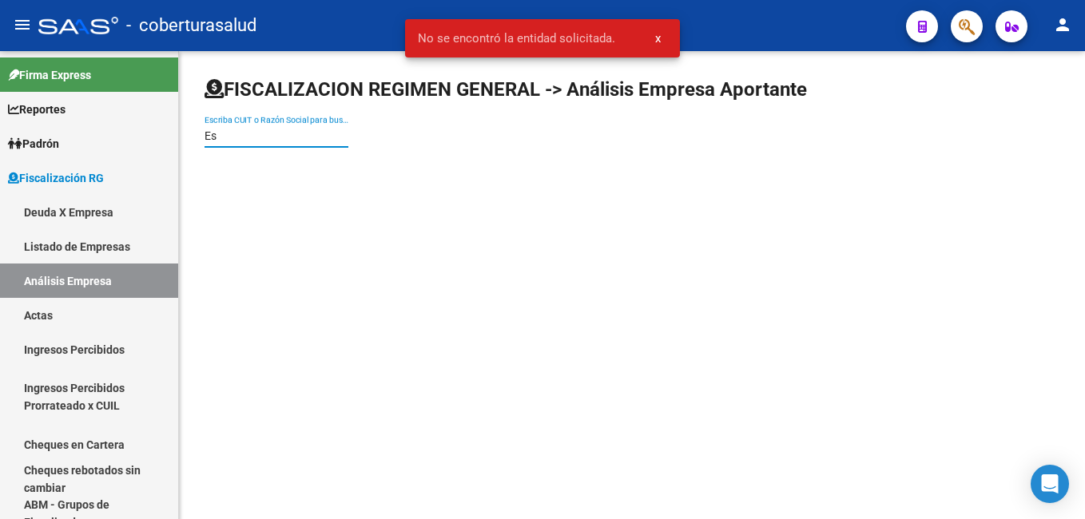 The width and height of the screenshot is (1085, 519). What do you see at coordinates (191, 26) in the screenshot?
I see `span: - coberturasalud` at bounding box center [191, 26].